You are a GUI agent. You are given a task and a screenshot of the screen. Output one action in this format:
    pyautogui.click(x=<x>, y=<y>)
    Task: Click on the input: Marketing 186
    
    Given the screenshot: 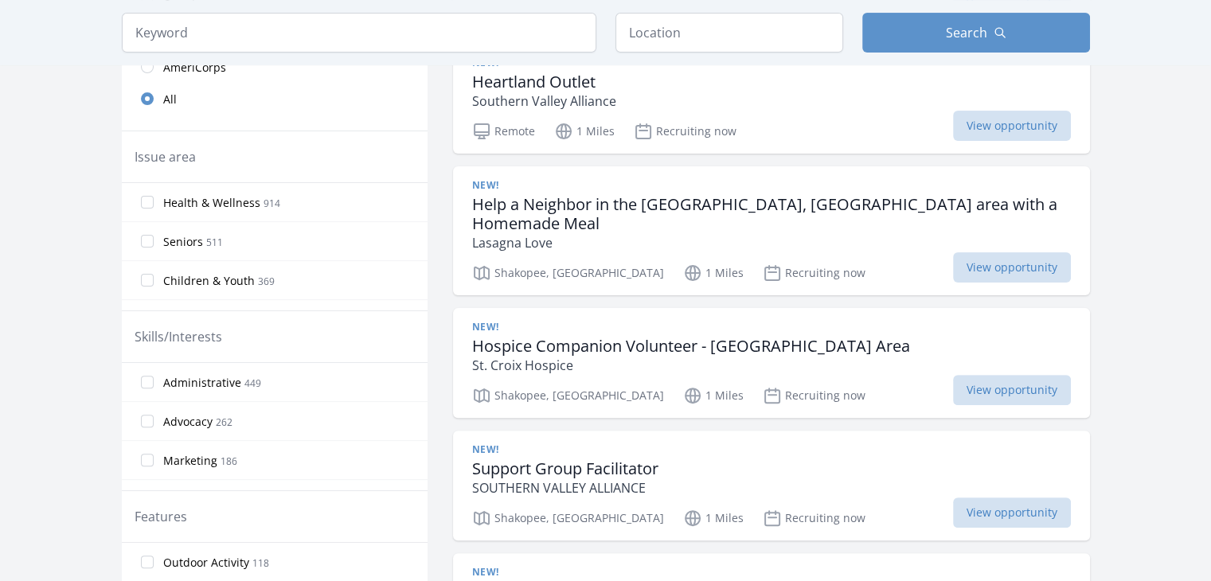 What is the action you would take?
    pyautogui.click(x=147, y=460)
    